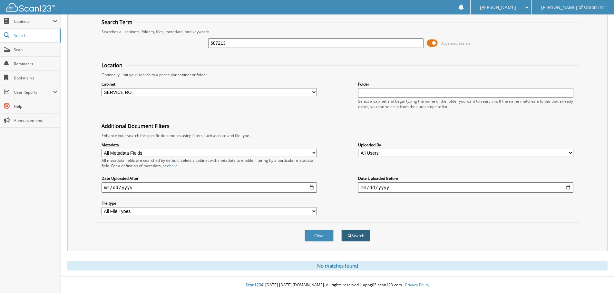  I want to click on legend: Additional Document Filters, so click(135, 126).